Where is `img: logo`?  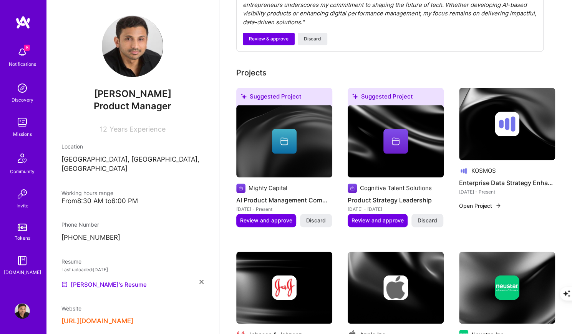 img: logo is located at coordinates (23, 22).